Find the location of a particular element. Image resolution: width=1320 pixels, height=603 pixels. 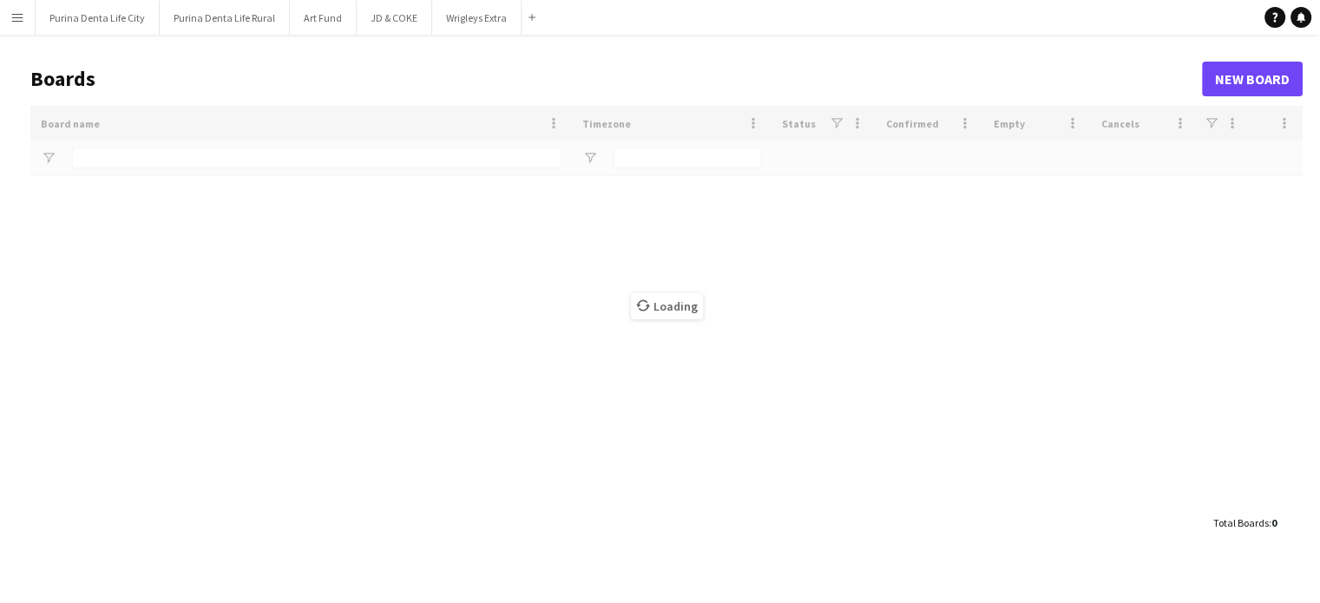

a: New Board is located at coordinates (1252, 79).